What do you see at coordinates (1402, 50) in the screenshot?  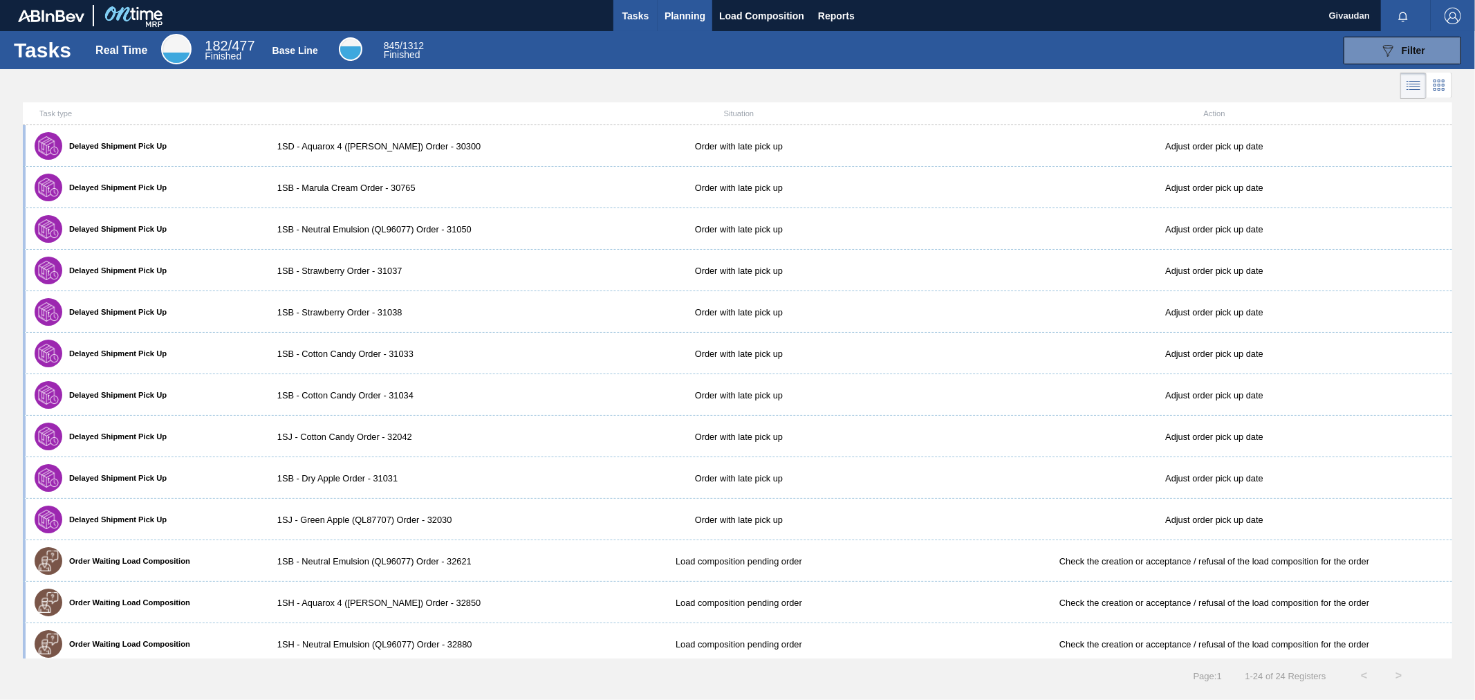 I see `button: Filter` at bounding box center [1402, 50].